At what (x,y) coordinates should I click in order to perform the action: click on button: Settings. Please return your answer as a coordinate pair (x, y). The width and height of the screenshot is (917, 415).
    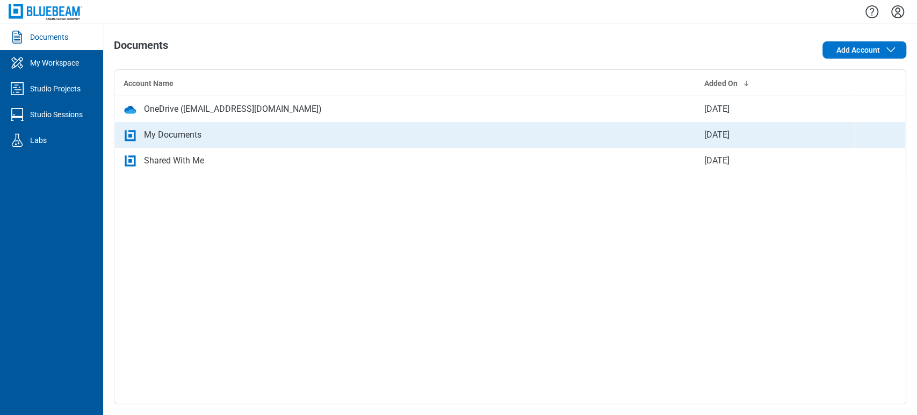
    Looking at the image, I should click on (898, 12).